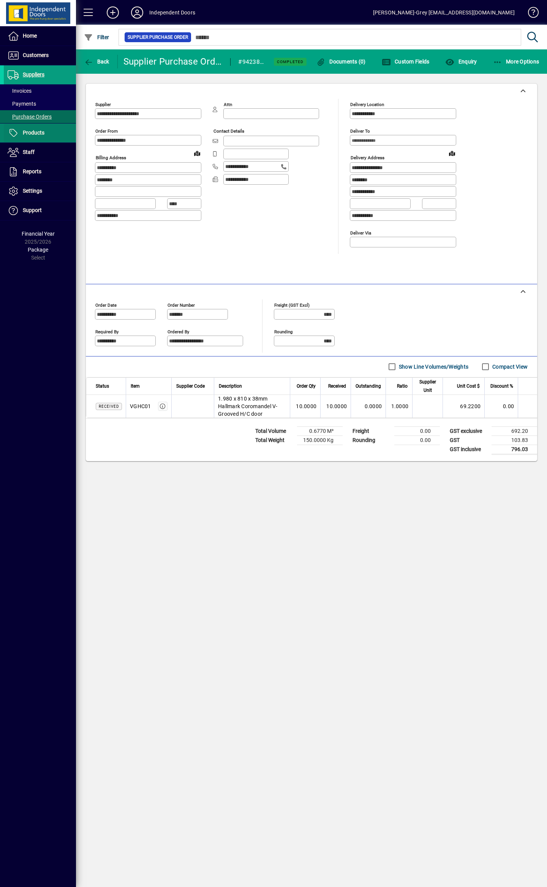 The image size is (547, 887). I want to click on td: 796.03, so click(515, 449).